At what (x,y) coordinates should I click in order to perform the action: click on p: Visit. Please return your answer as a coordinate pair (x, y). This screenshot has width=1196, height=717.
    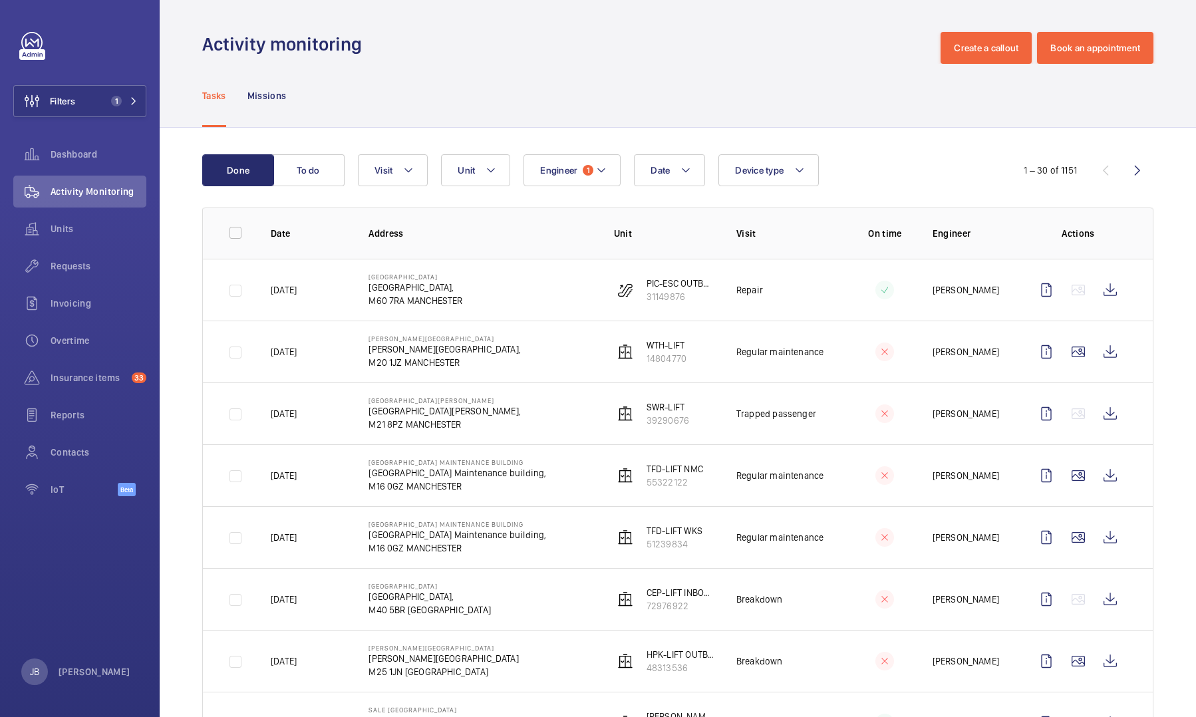
    Looking at the image, I should click on (787, 233).